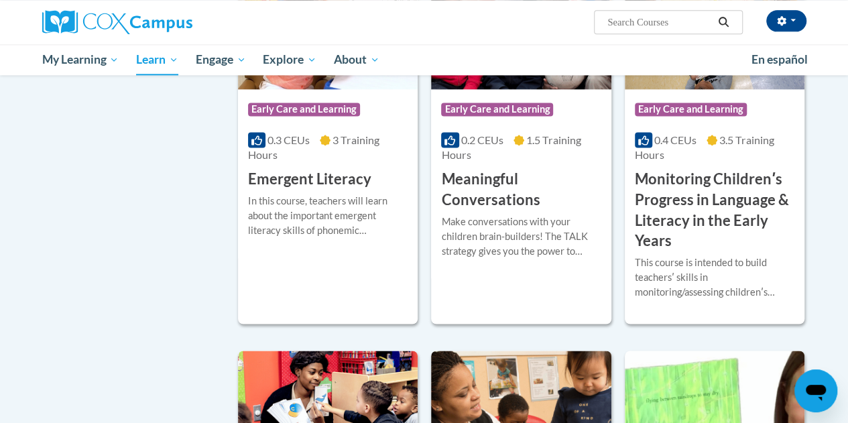  I want to click on a: About, so click(357, 60).